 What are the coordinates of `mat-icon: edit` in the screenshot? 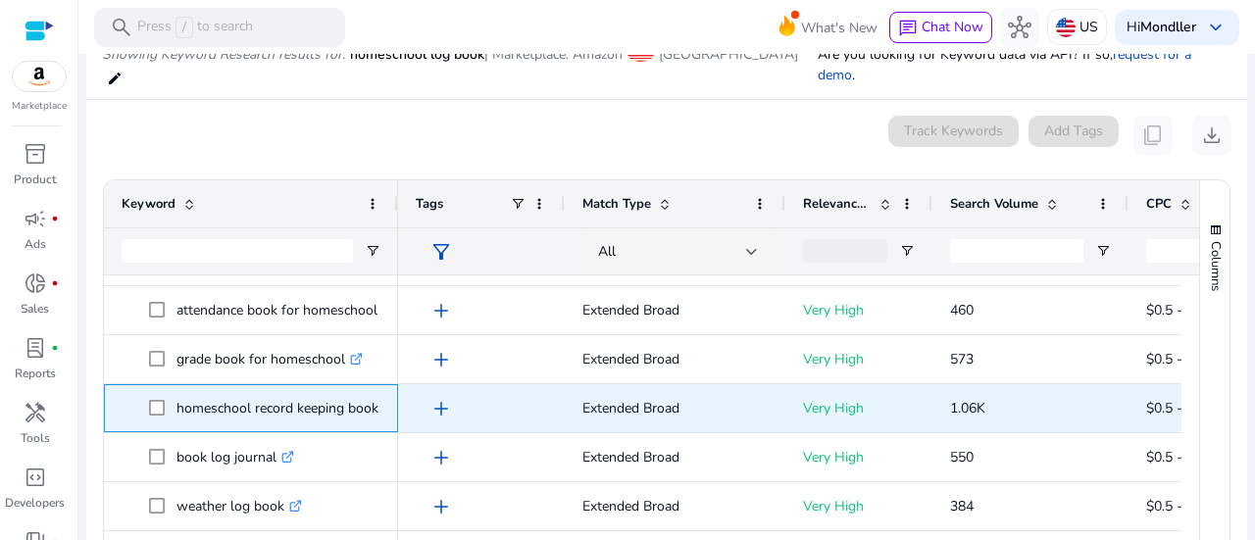 It's located at (115, 78).